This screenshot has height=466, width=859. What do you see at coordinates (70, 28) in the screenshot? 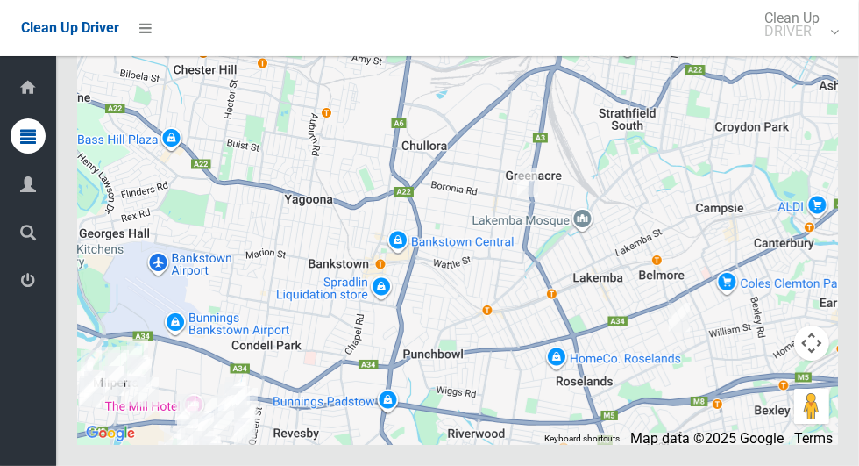
I see `a: Clean Up Driver` at bounding box center [70, 28].